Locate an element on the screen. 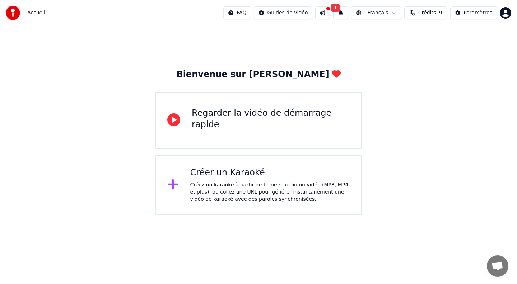  div: Regarder la vidéo de démarrage rapide is located at coordinates (271, 119).